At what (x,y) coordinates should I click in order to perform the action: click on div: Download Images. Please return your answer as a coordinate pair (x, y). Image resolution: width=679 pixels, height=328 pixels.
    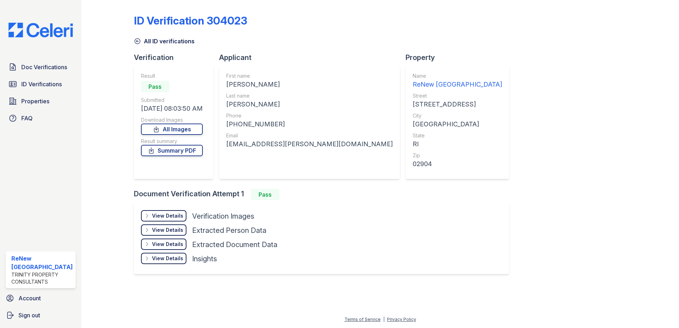
    Looking at the image, I should click on (172, 120).